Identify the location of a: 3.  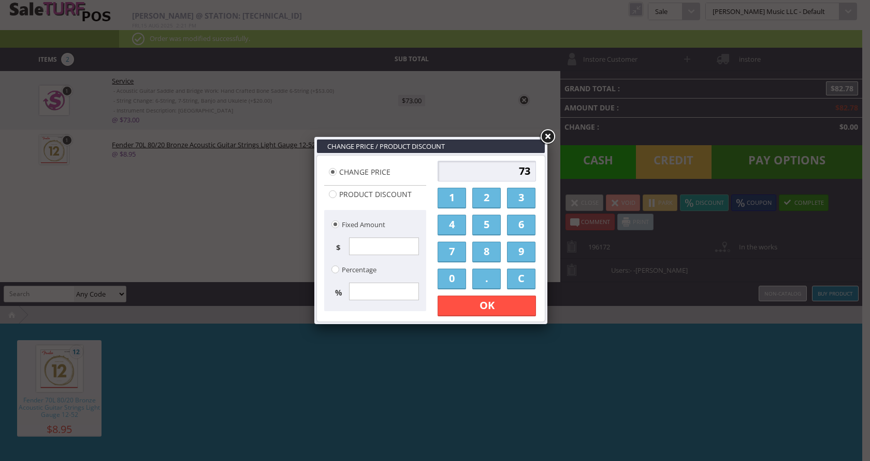
(521, 198).